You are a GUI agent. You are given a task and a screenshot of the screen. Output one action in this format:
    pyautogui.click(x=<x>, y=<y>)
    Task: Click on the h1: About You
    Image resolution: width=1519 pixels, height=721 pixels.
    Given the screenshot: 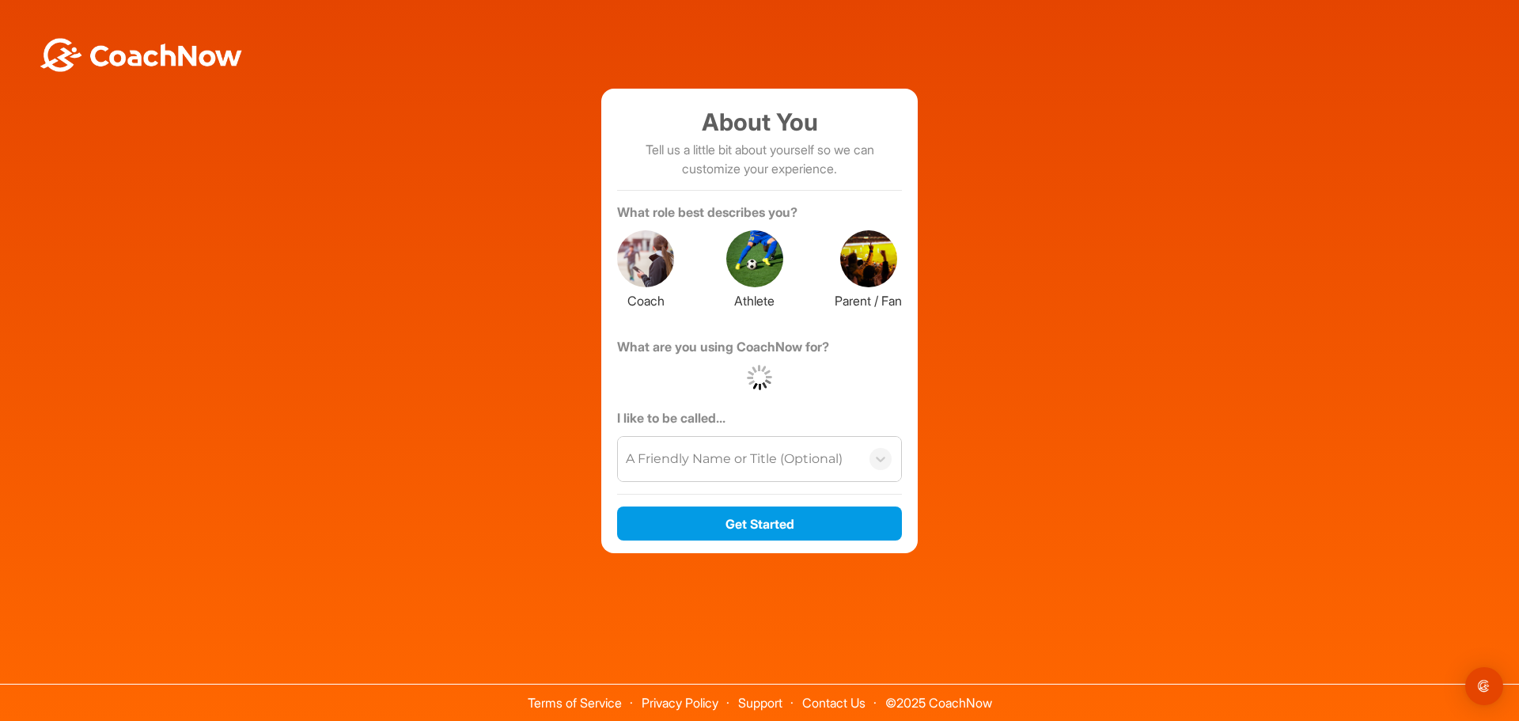 What is the action you would take?
    pyautogui.click(x=760, y=122)
    